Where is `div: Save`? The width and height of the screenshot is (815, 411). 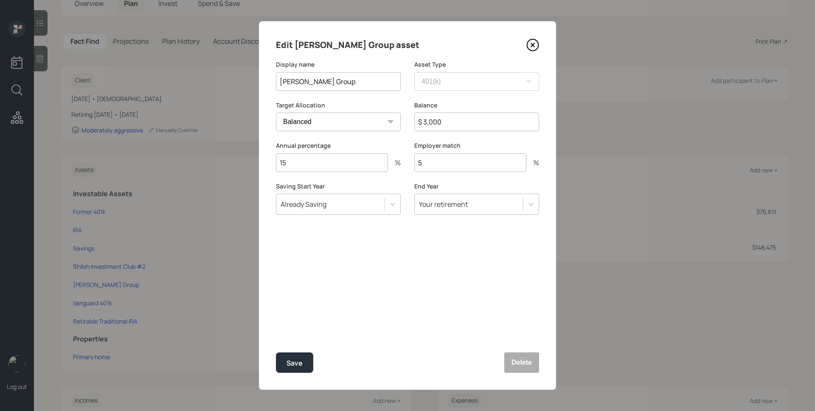 div: Save is located at coordinates (294, 363).